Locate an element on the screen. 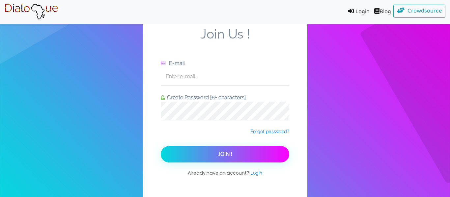 The height and width of the screenshot is (197, 450). span: Join ! is located at coordinates (225, 154).